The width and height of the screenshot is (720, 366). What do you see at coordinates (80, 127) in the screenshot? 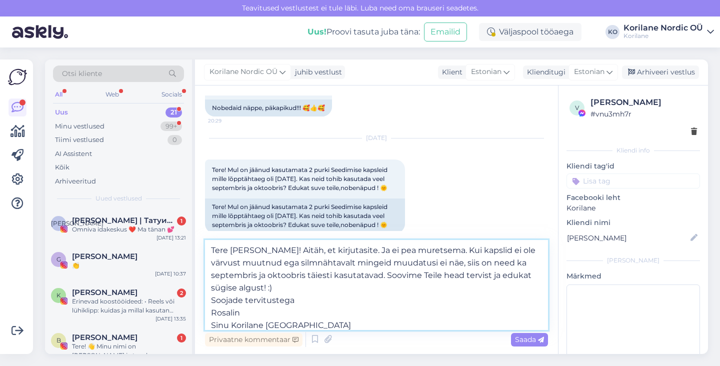
I see `div: Minu vestlused` at bounding box center [80, 127].